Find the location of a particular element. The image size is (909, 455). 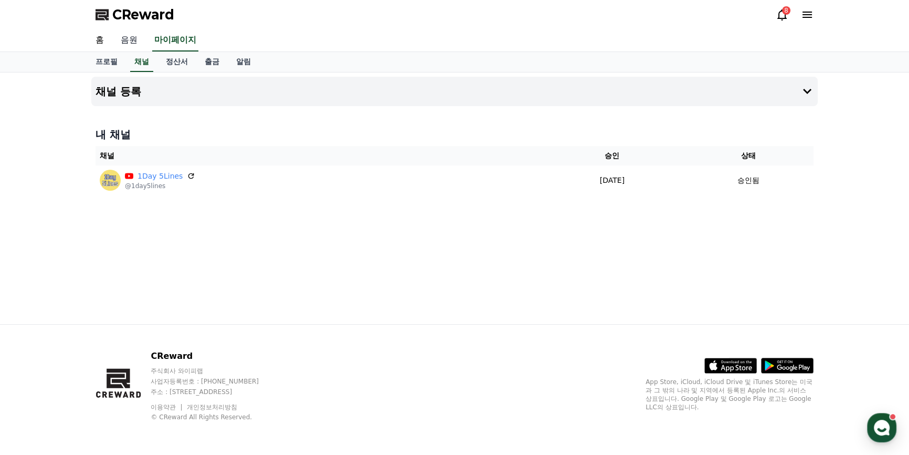

a: 채널 is located at coordinates (142, 62).